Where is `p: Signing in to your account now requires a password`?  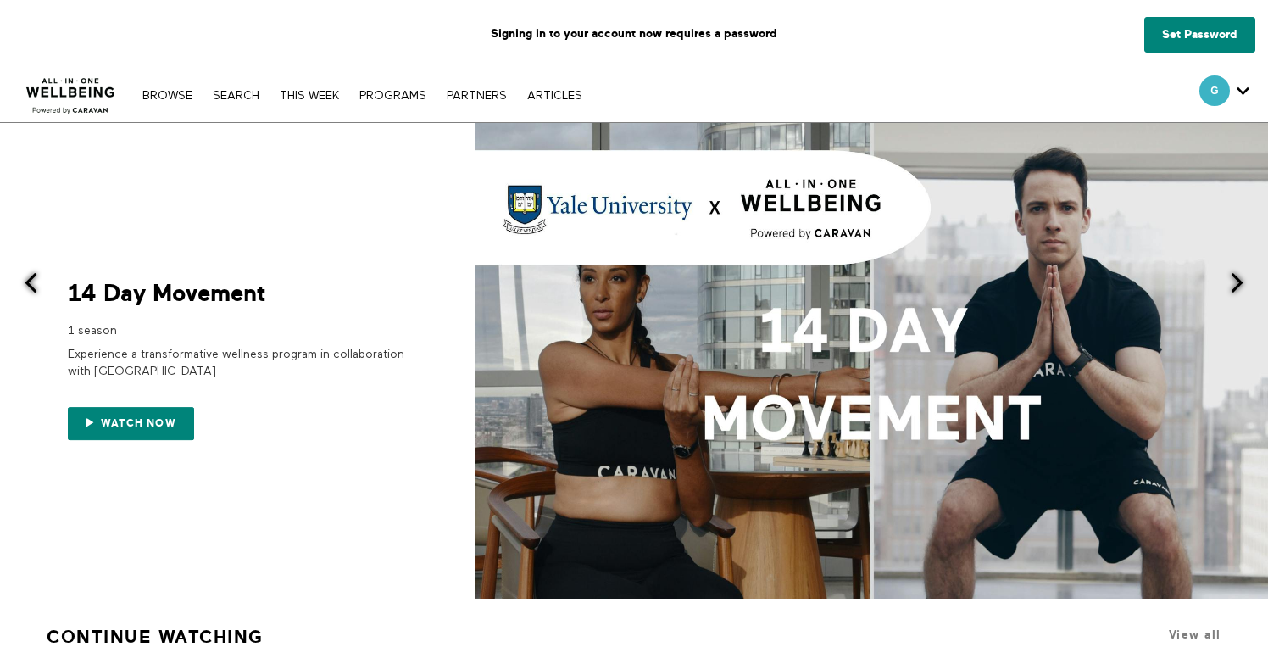 p: Signing in to your account now requires a password is located at coordinates (634, 34).